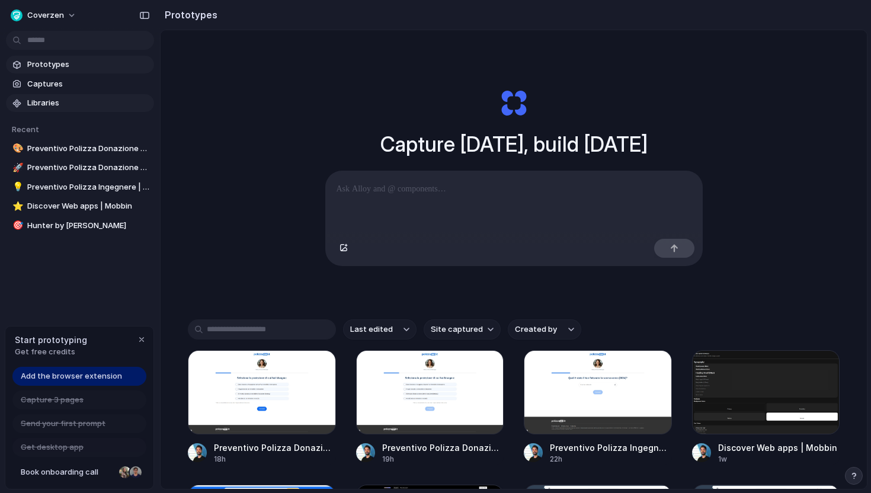 The height and width of the screenshot is (493, 871). What do you see at coordinates (88, 103) in the screenshot?
I see `span: Libraries` at bounding box center [88, 103].